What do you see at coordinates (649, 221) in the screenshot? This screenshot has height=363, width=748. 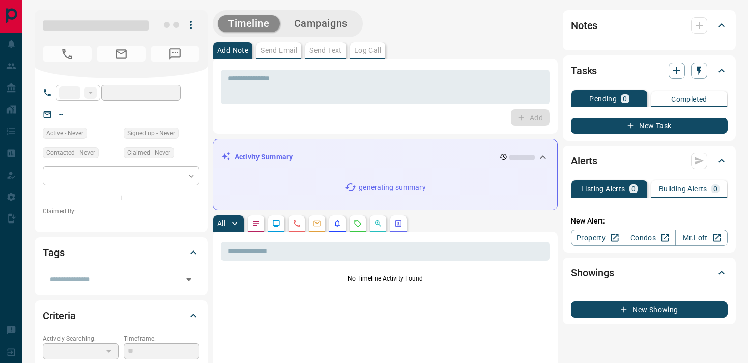 I see `p: New Alert:` at bounding box center [649, 221].